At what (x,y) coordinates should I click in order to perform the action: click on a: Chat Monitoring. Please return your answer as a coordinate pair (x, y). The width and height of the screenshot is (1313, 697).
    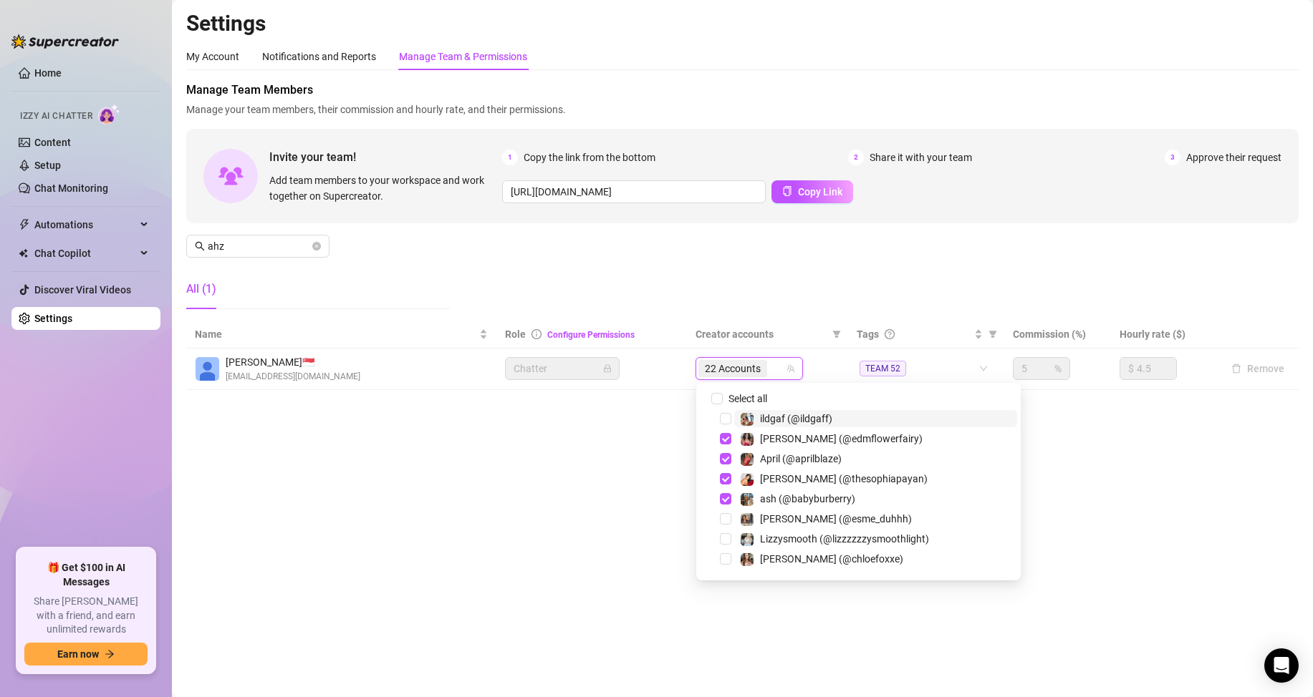
    Looking at the image, I should click on (71, 188).